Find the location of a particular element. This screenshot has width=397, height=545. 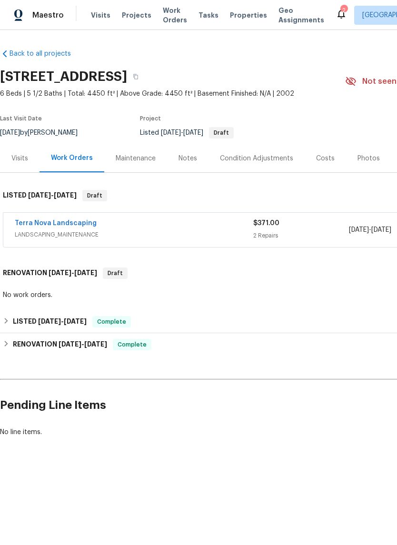

a: Terra Nova Landscaping is located at coordinates (56, 223).